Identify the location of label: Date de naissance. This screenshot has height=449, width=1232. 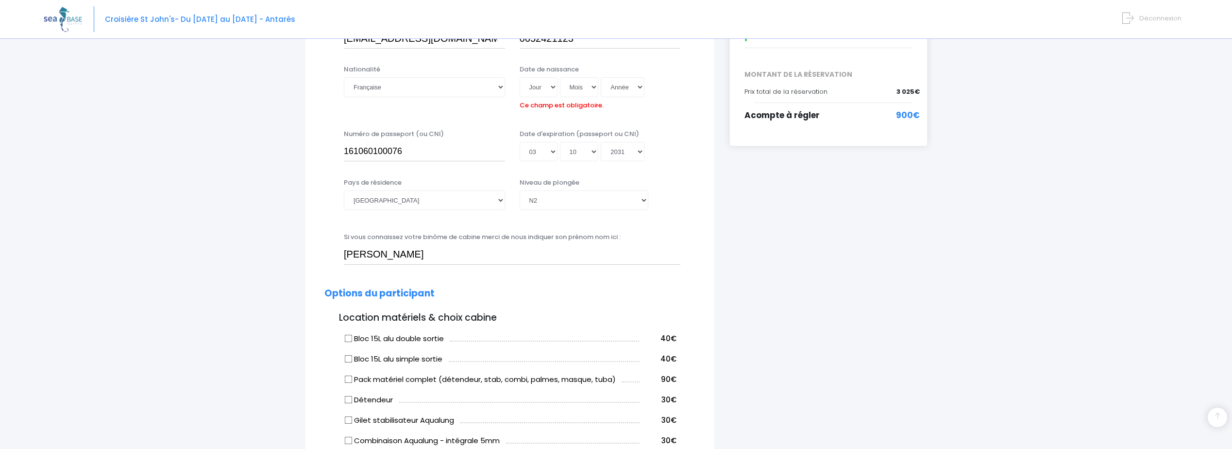
(549, 69).